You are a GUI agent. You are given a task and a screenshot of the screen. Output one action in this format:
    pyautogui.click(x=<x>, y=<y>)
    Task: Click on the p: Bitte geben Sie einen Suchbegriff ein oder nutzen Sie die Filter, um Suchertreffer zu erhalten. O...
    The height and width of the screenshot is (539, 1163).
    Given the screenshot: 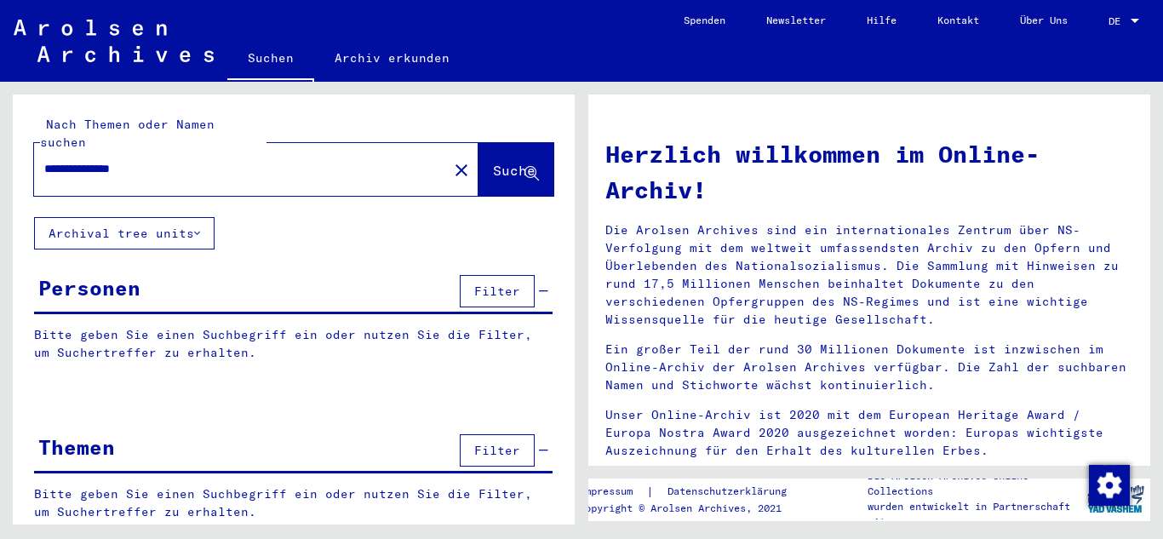 What is the action you would take?
    pyautogui.click(x=294, y=512)
    